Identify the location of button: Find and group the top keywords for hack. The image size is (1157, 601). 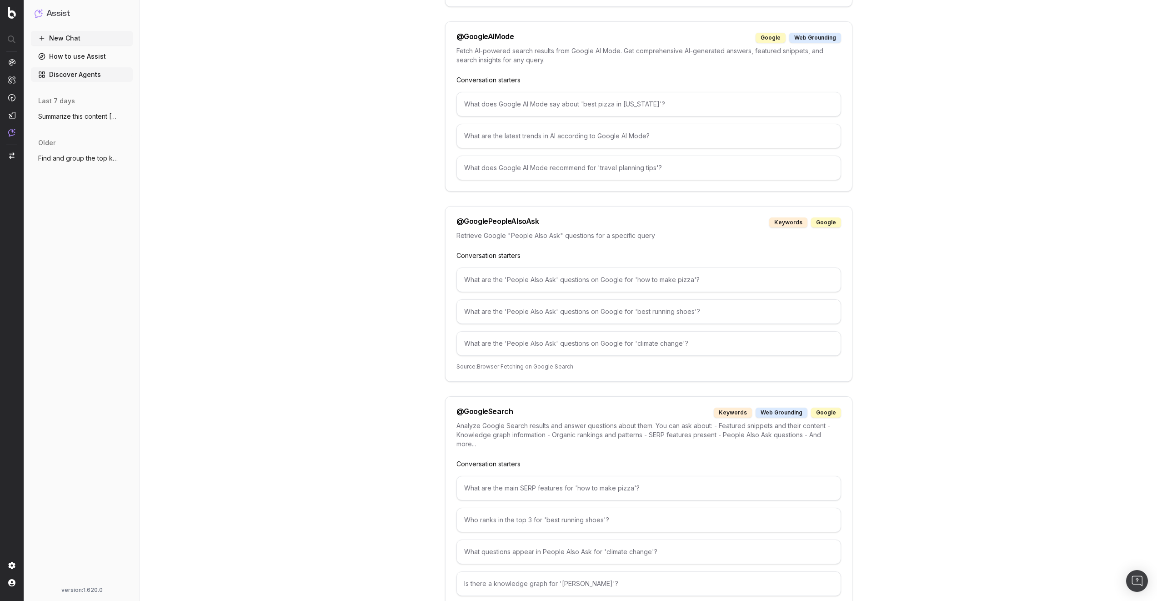
(82, 158).